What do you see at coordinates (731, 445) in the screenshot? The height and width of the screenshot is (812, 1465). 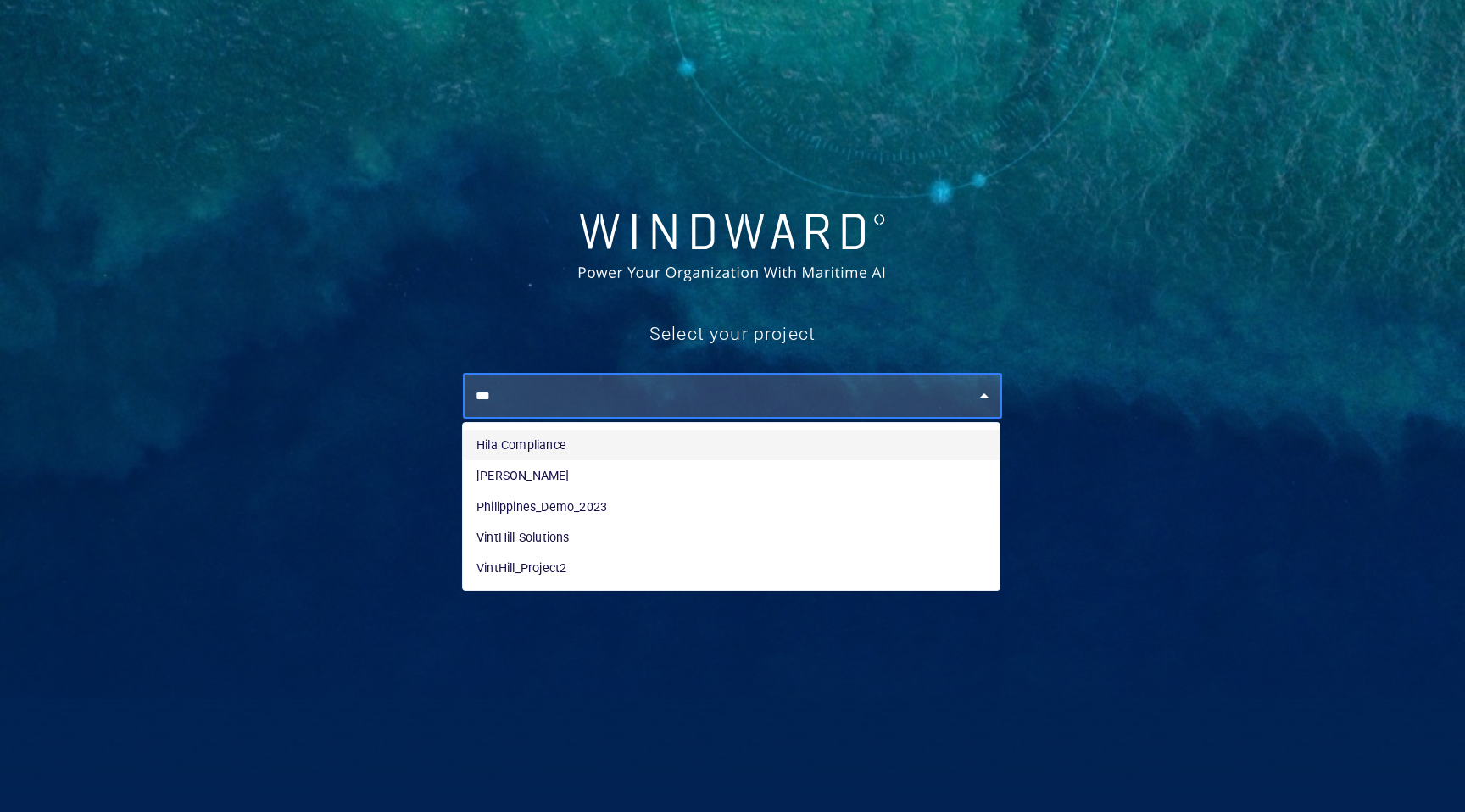 I see `li: Hila Compliance` at bounding box center [731, 445].